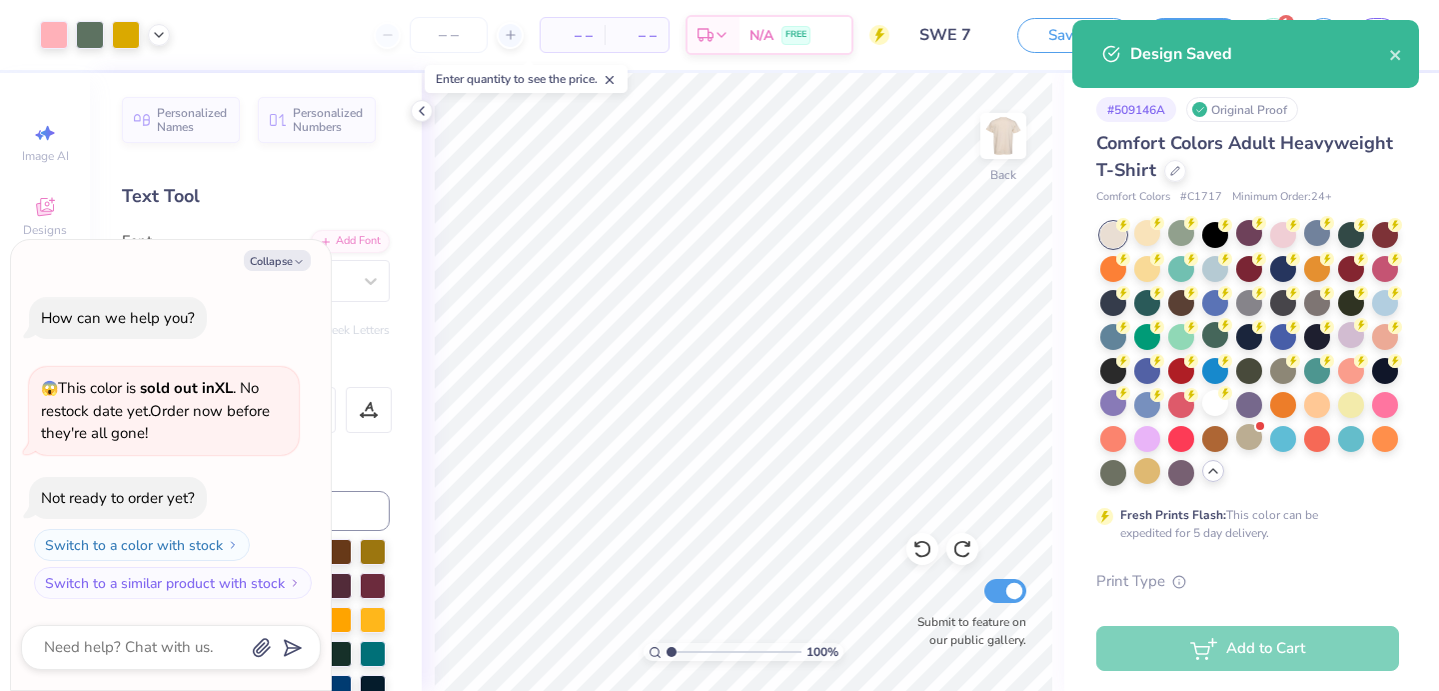 This screenshot has width=1439, height=691. Describe the element at coordinates (142, 545) in the screenshot. I see `button: Switch to a color with stock` at that location.